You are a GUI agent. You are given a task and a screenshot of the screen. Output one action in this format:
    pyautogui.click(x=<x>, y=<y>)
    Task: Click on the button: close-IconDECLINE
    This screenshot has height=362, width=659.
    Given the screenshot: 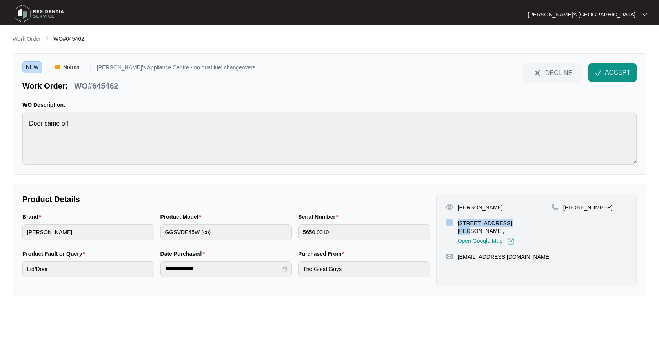 What is the action you would take?
    pyautogui.click(x=552, y=73)
    